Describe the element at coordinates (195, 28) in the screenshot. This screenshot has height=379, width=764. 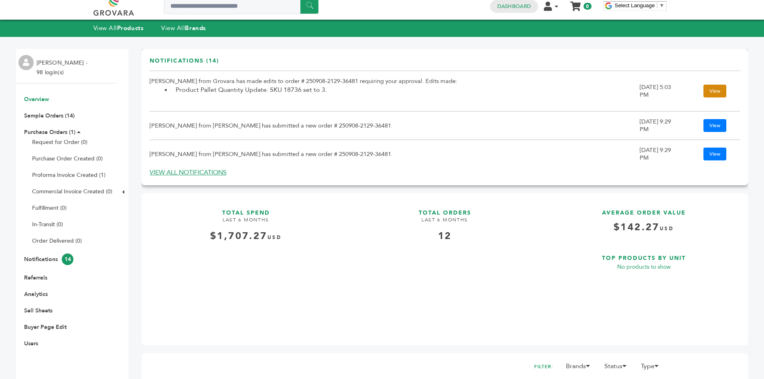
I see `strong: Brands` at that location.